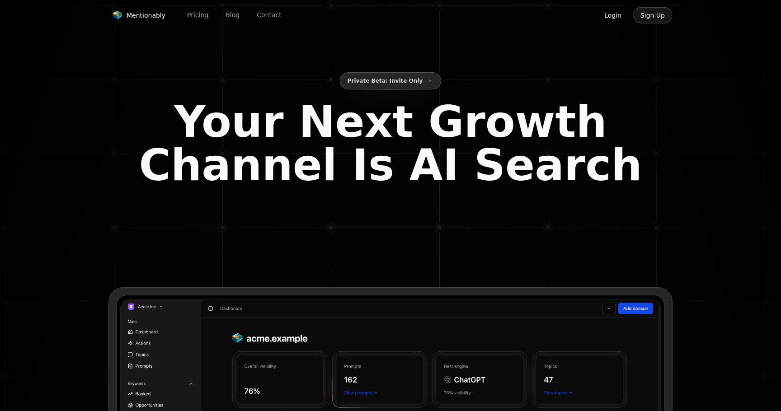  What do you see at coordinates (390, 81) in the screenshot?
I see `button: Private Beta: Invite Only` at bounding box center [390, 81].